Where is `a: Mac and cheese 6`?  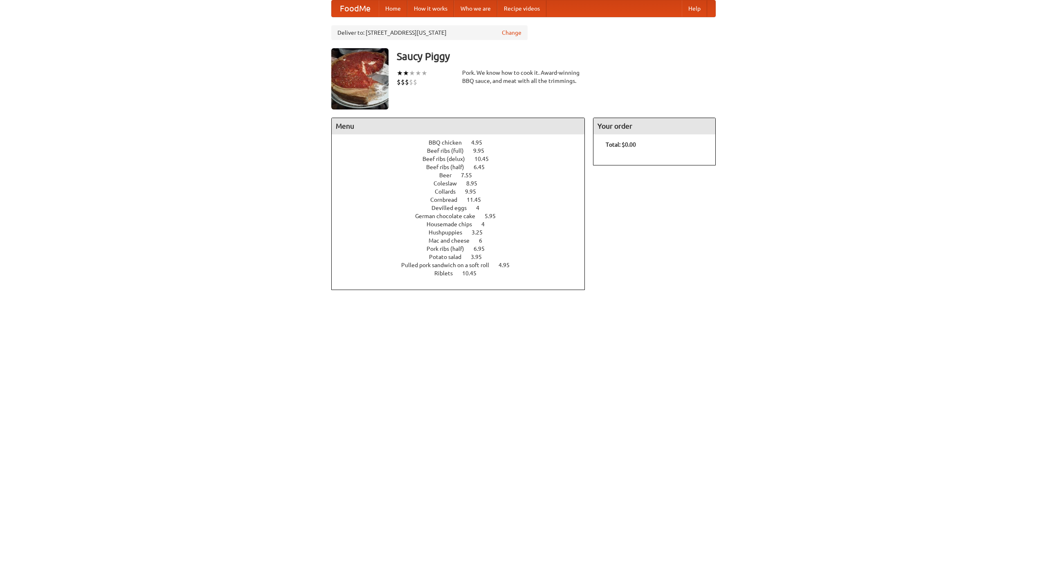 a: Mac and cheese 6 is located at coordinates (463, 241).